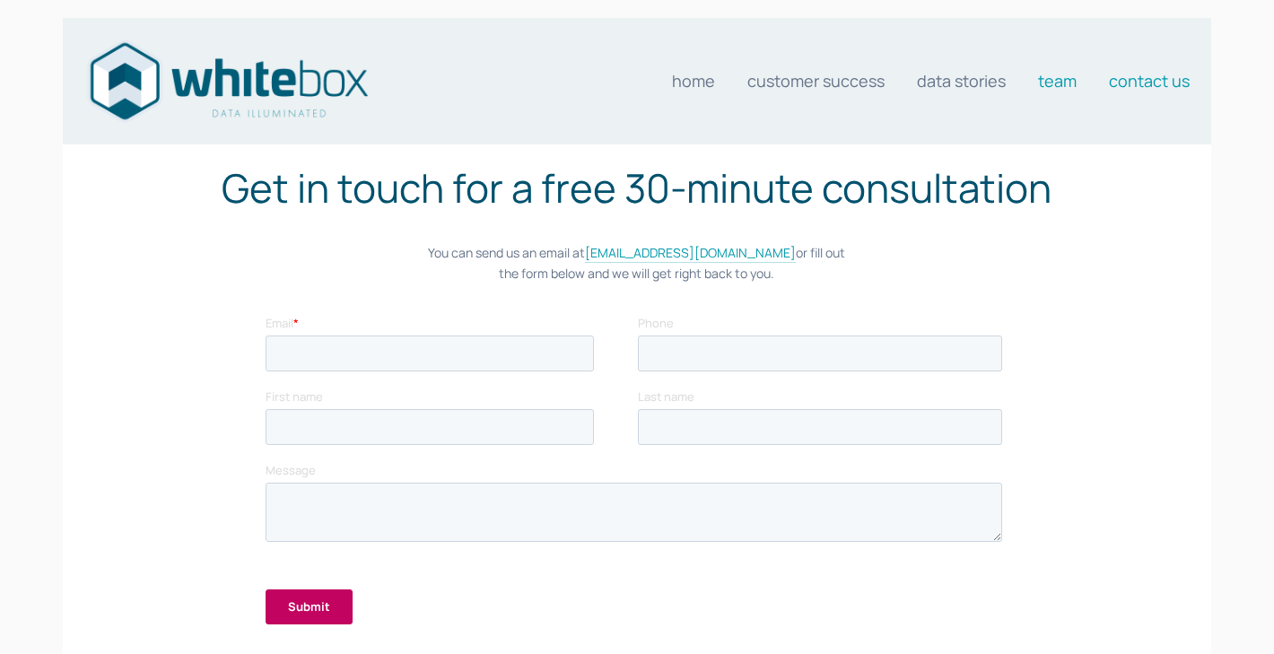 The height and width of the screenshot is (654, 1274). What do you see at coordinates (961, 81) in the screenshot?
I see `a: Data stories` at bounding box center [961, 81].